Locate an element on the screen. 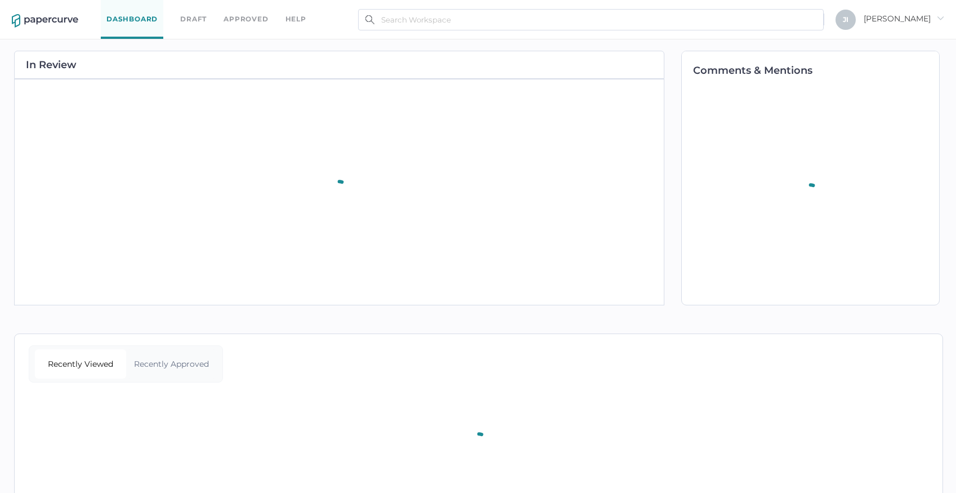  span: J I is located at coordinates (845, 19).